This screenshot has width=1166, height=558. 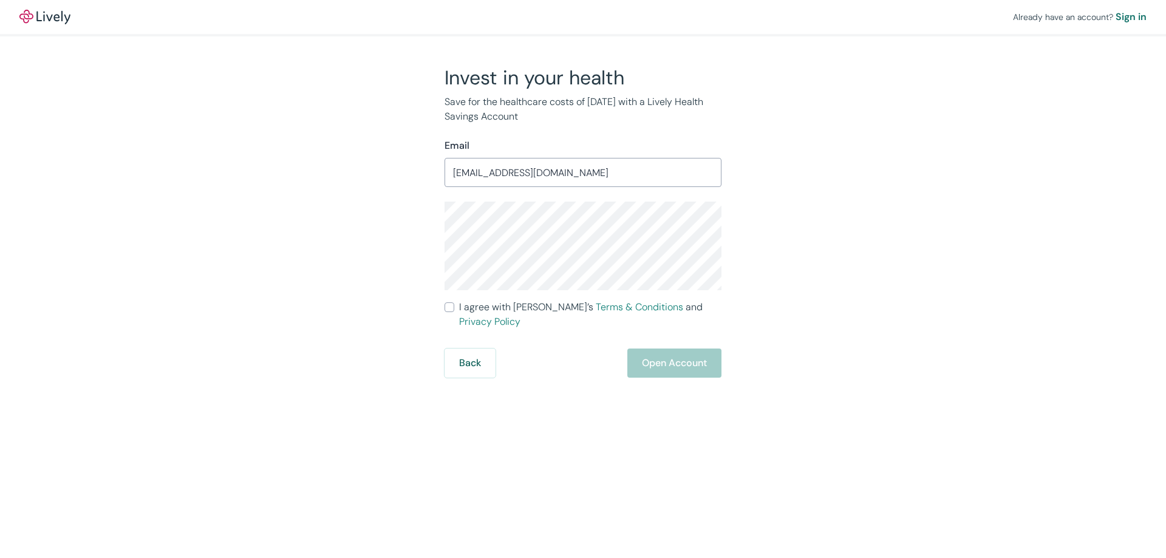 What do you see at coordinates (45, 17) in the screenshot?
I see `img: Lively` at bounding box center [45, 17].